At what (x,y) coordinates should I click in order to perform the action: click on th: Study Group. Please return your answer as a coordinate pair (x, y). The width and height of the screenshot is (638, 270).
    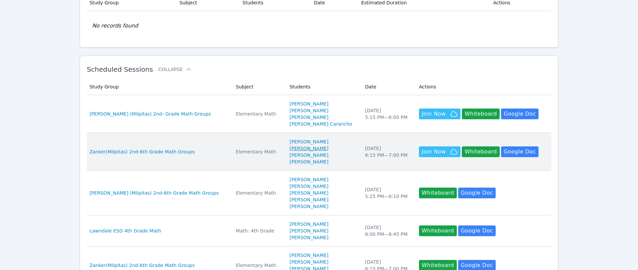
    Looking at the image, I should click on (159, 87).